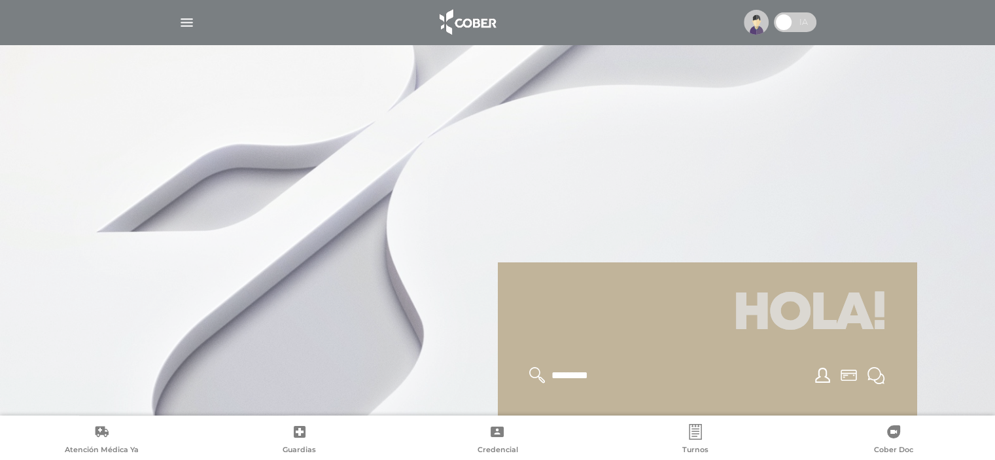 This screenshot has width=995, height=460. Describe the element at coordinates (467, 22) in the screenshot. I see `img: logo_cober_home-white.png` at that location.